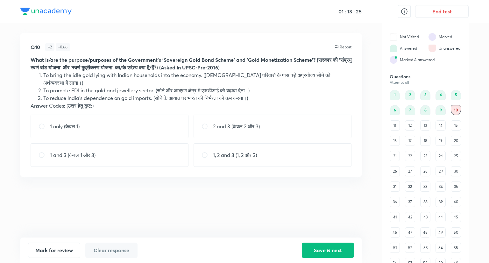  I want to click on div: 4, so click(440, 95).